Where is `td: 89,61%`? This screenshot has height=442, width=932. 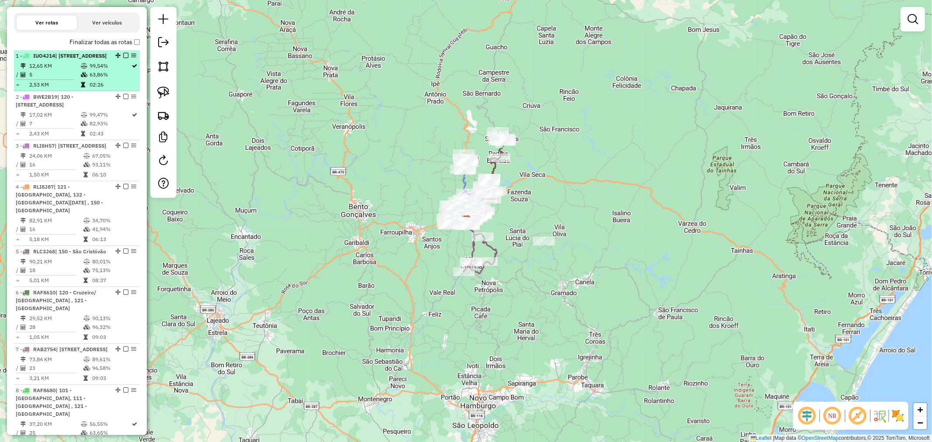
td: 89,61% is located at coordinates (114, 360).